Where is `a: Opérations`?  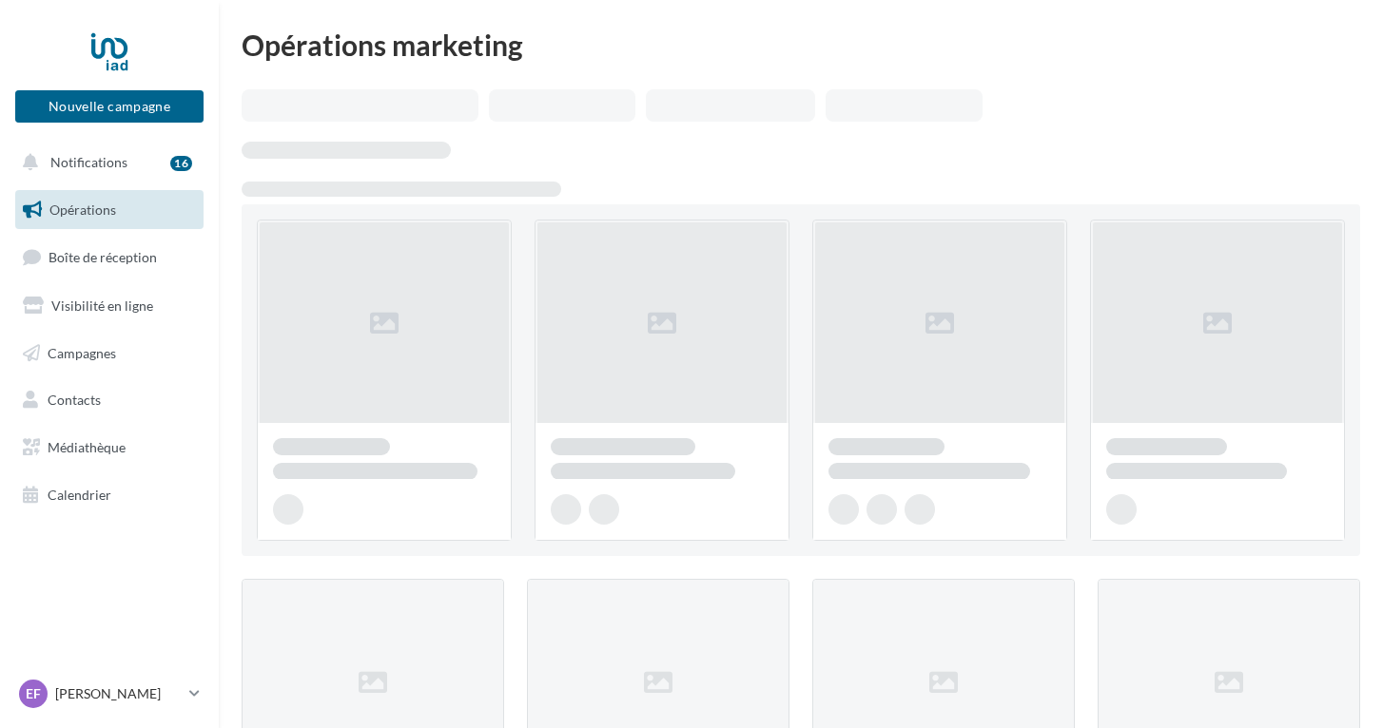
a: Opérations is located at coordinates (109, 210).